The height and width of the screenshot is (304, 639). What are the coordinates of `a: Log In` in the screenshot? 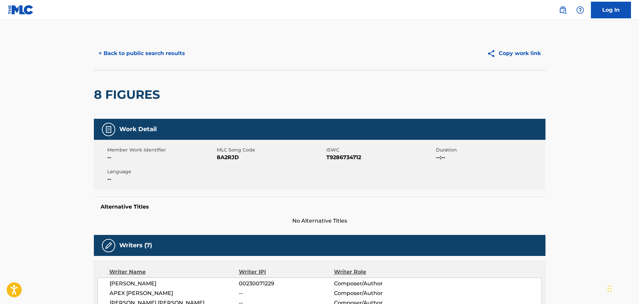 It's located at (611, 10).